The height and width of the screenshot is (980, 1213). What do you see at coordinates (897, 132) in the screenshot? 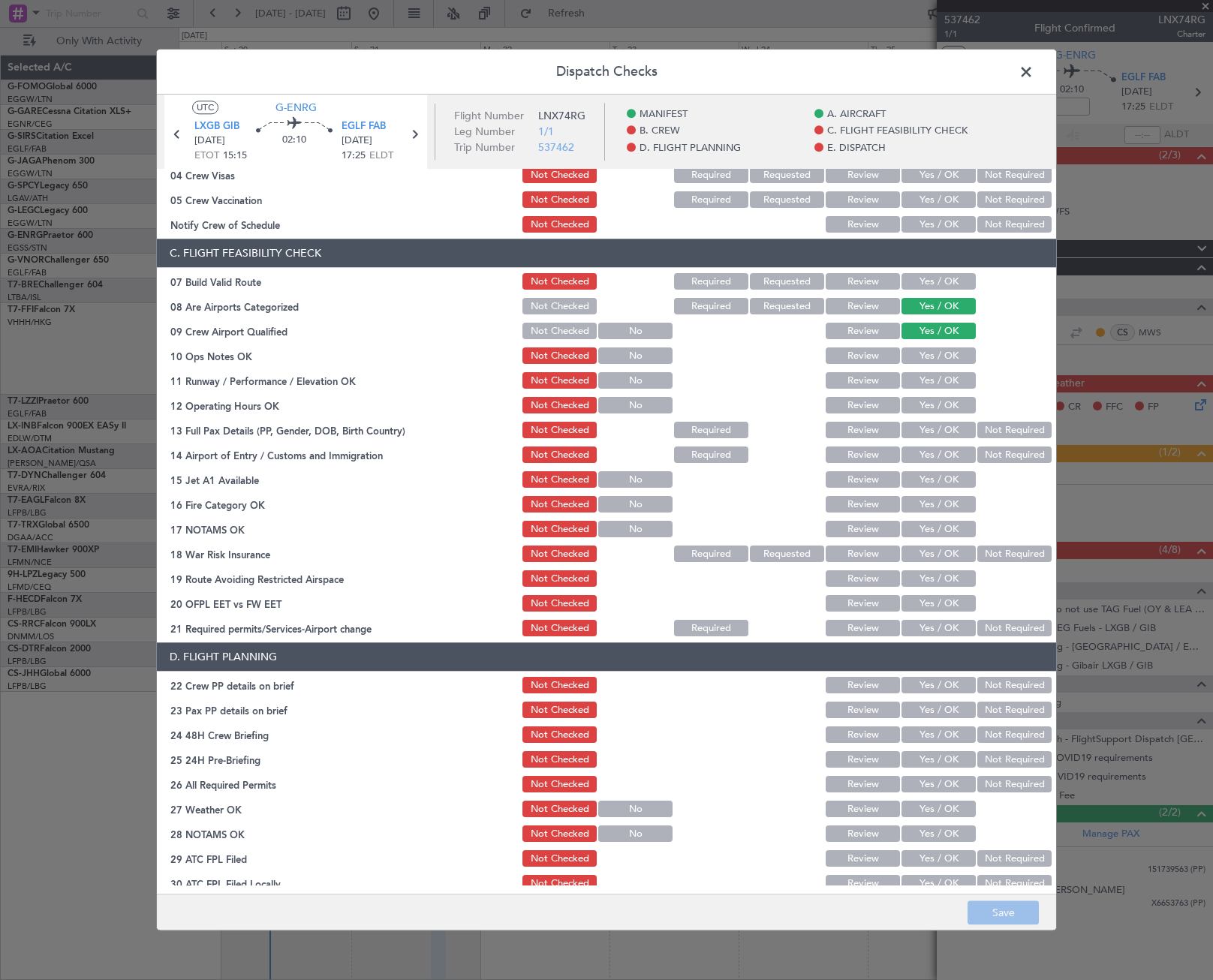
I see `span: C. FLIGHT FEASIBILITY CHECK` at bounding box center [897, 132].